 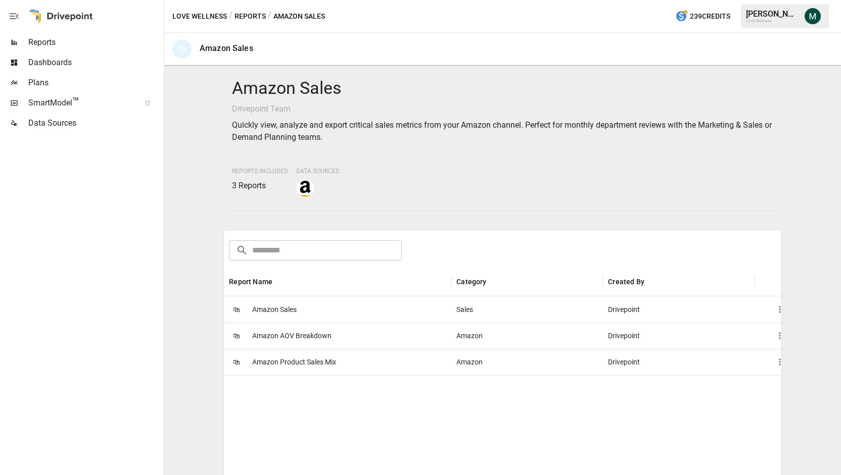 What do you see at coordinates (710, 16) in the screenshot?
I see `span: 239 Credits` at bounding box center [710, 16].